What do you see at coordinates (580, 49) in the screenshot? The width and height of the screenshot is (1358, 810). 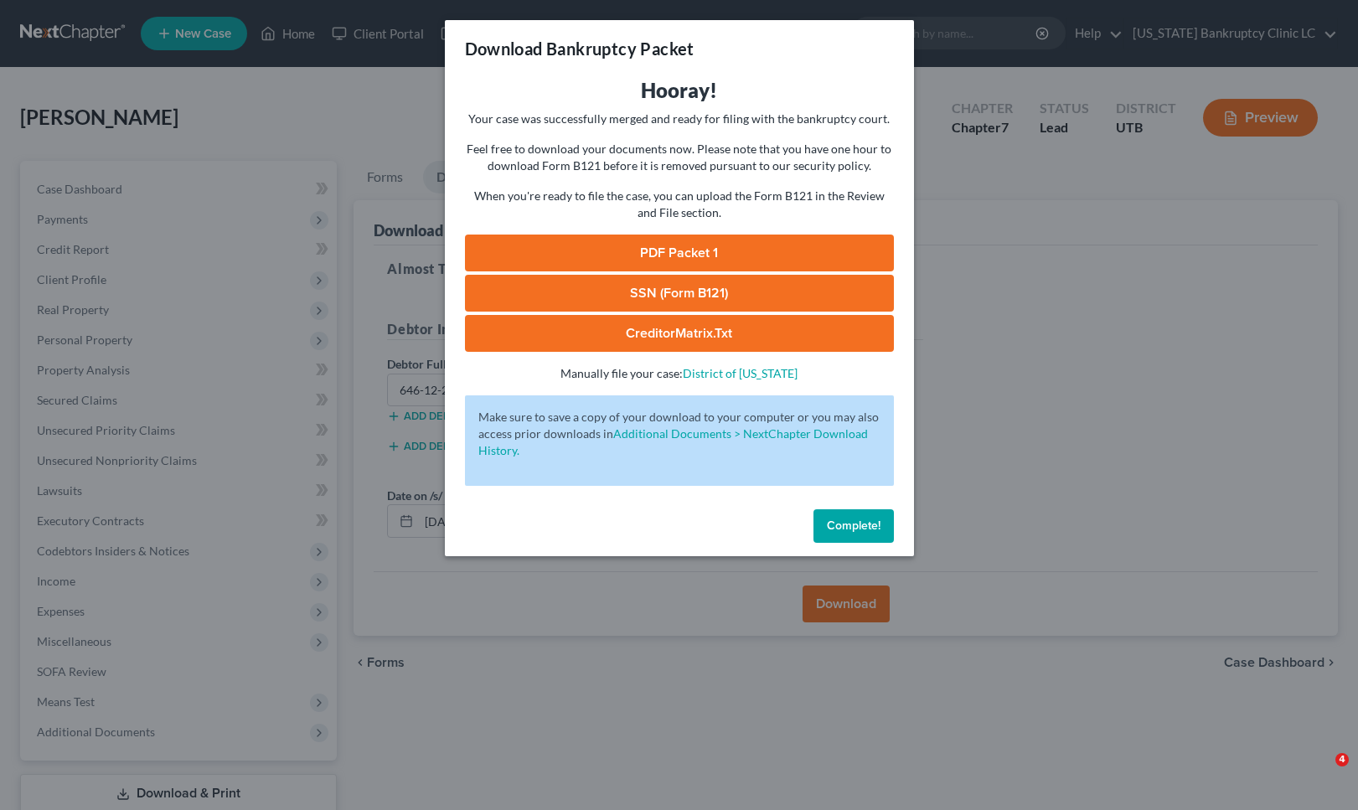 I see `h3: Download Bankruptcy Packet` at bounding box center [580, 49].